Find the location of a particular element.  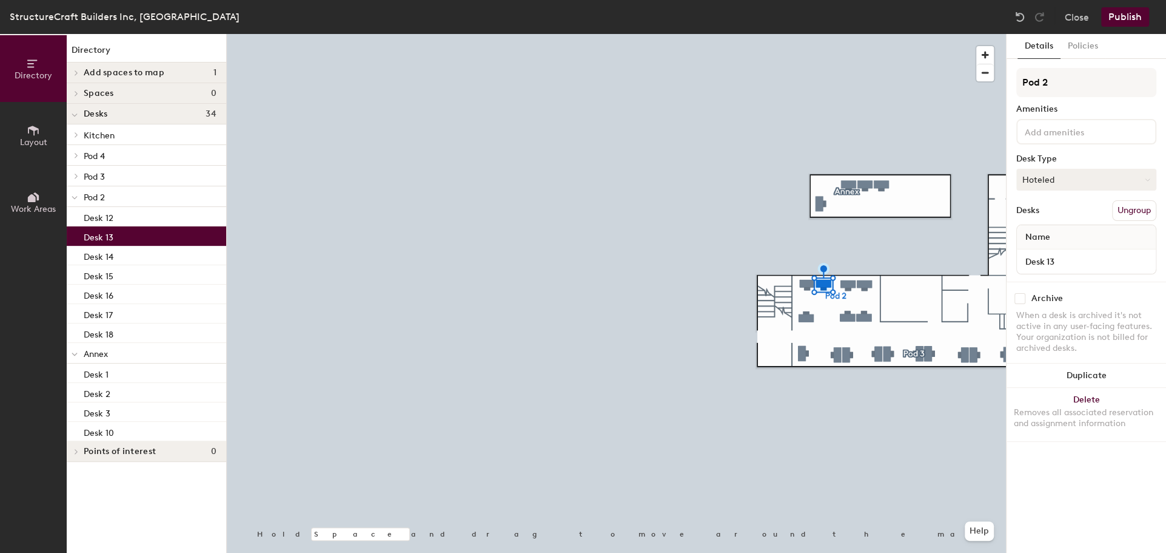

button: Close is located at coordinates (1077, 17).